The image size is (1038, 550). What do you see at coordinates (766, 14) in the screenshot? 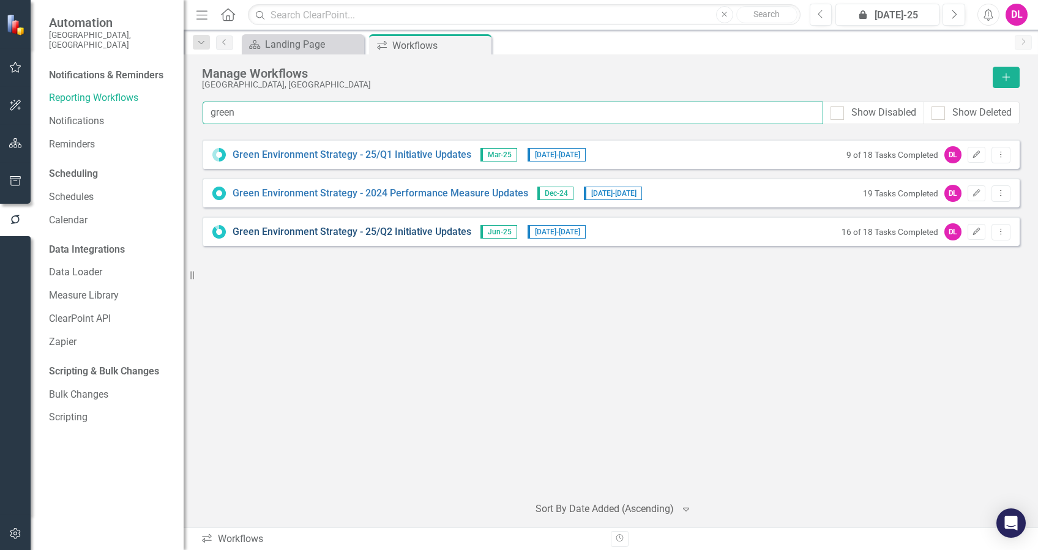
I see `span: Search` at bounding box center [766, 14].